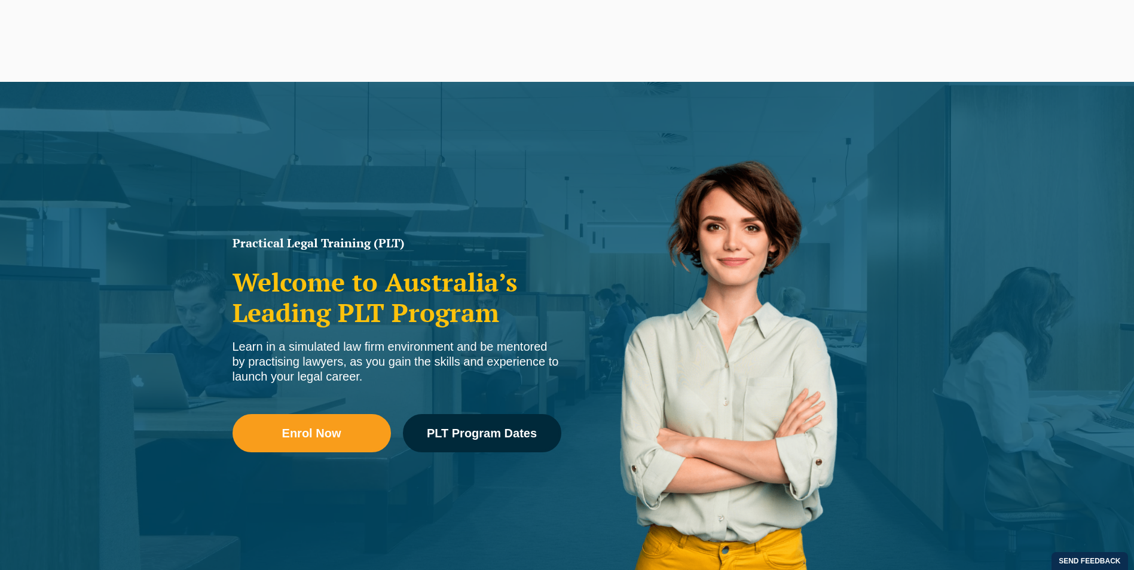  Describe the element at coordinates (312, 434) in the screenshot. I see `span: Enrol Now` at that location.